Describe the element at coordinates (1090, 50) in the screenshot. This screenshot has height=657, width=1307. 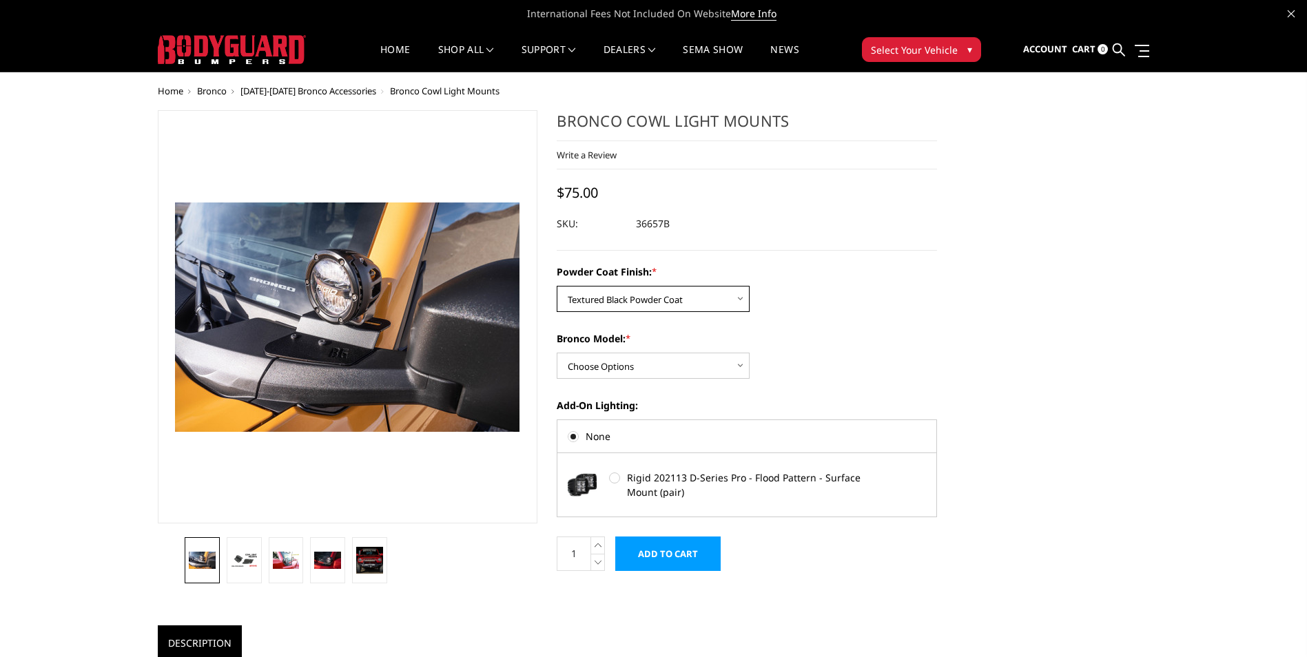
I see `a: Cart 0` at that location.